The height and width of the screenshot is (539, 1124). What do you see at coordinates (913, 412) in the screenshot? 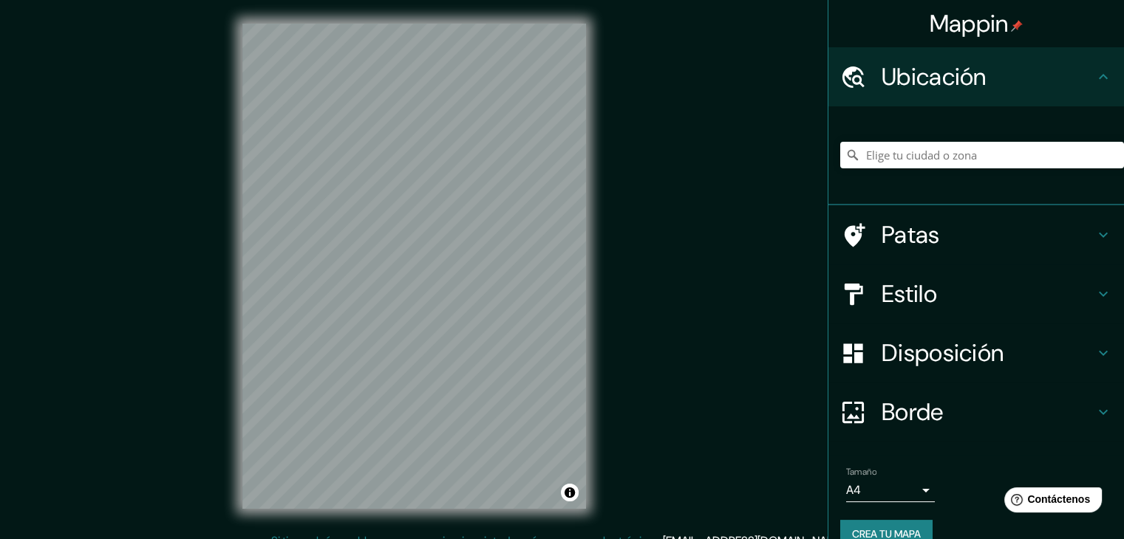
I see `font: Borde` at bounding box center [913, 412].